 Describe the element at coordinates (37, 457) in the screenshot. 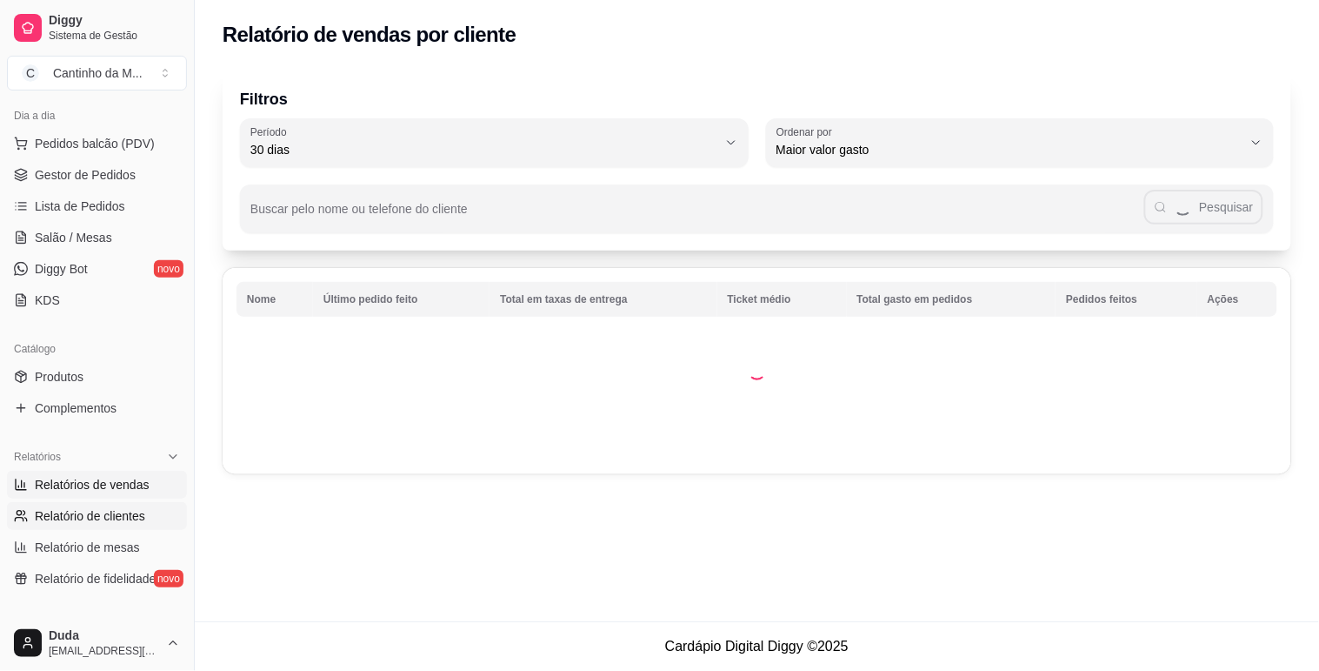

I see `span: Relatórios` at that location.